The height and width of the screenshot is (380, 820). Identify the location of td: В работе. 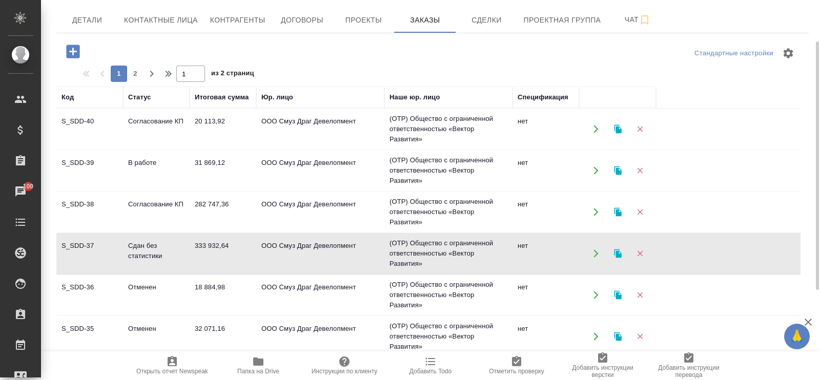
(156, 171).